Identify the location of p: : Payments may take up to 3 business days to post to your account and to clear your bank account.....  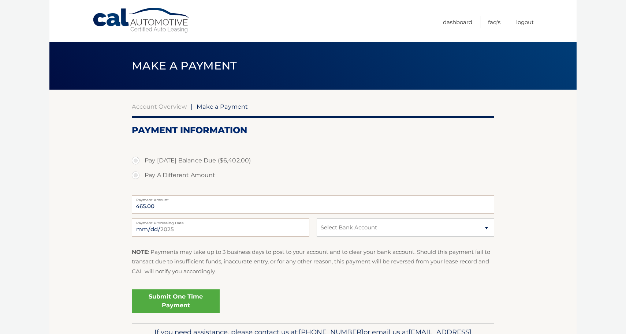
(313, 262).